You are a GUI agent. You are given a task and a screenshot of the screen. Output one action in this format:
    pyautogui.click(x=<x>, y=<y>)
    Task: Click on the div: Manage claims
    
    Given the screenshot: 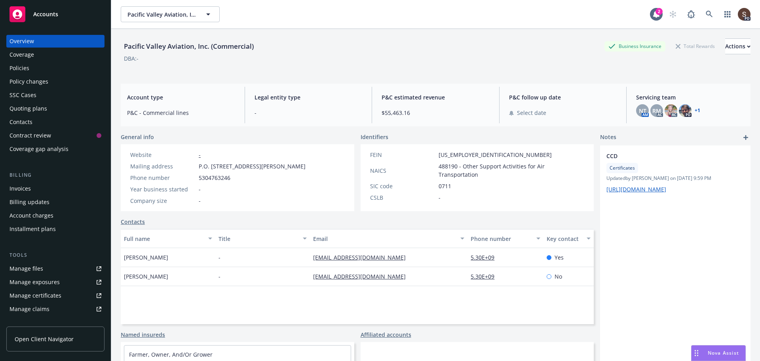 What is the action you would take?
    pyautogui.click(x=29, y=309)
    